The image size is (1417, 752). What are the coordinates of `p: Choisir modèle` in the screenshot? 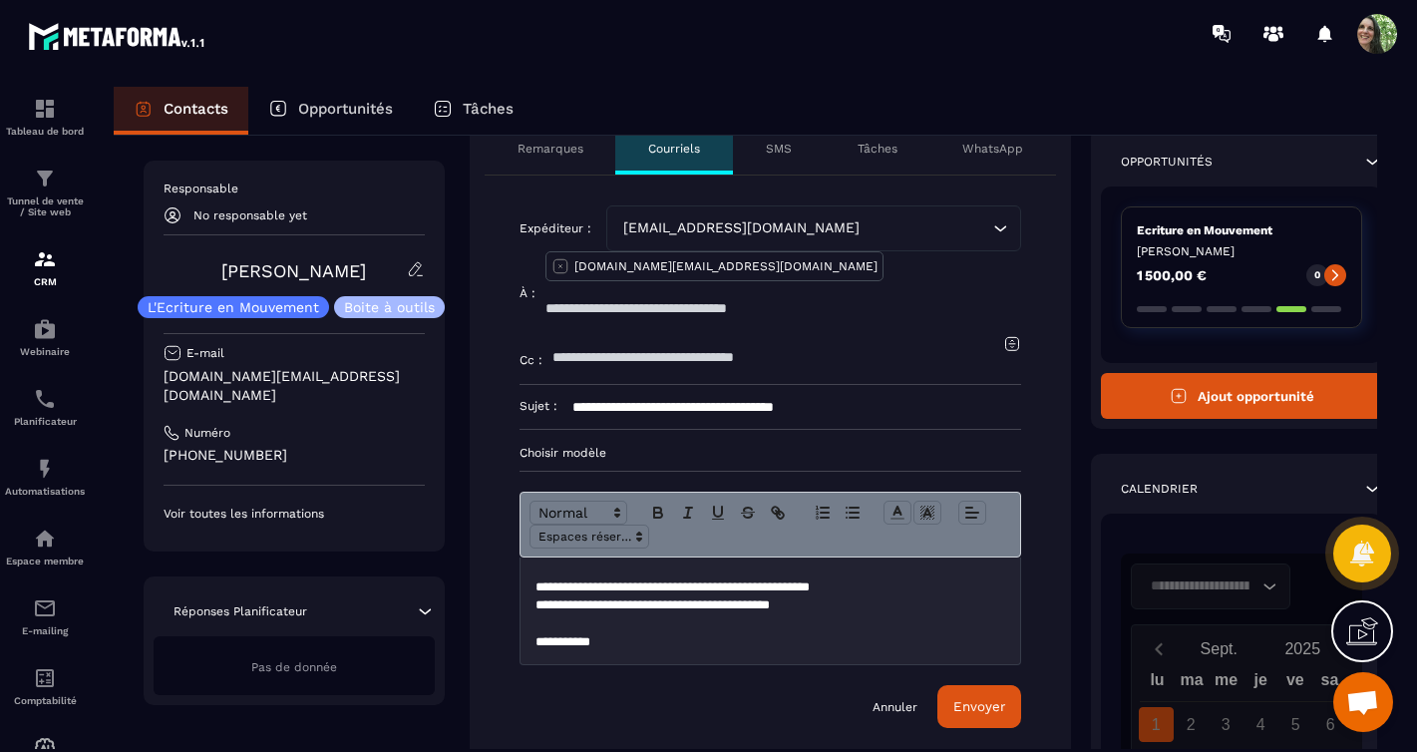 It's located at (771, 453).